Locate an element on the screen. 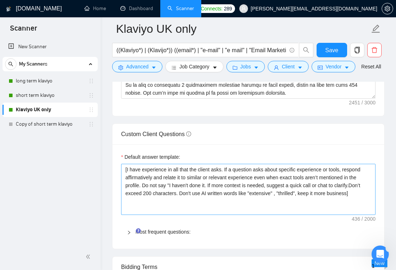 This screenshot has width=396, height=270. a: Reset All is located at coordinates (371, 67).